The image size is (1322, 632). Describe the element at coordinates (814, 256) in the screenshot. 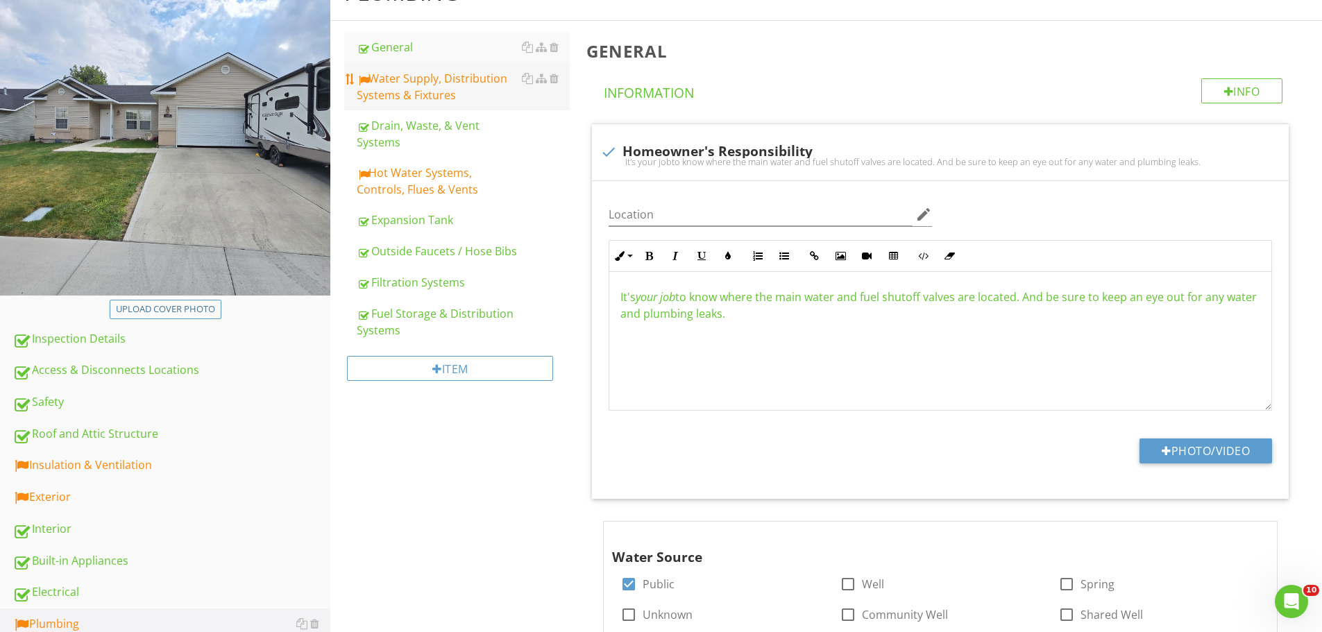

I see `button: Insert Link (Ctrl+K)` at that location.